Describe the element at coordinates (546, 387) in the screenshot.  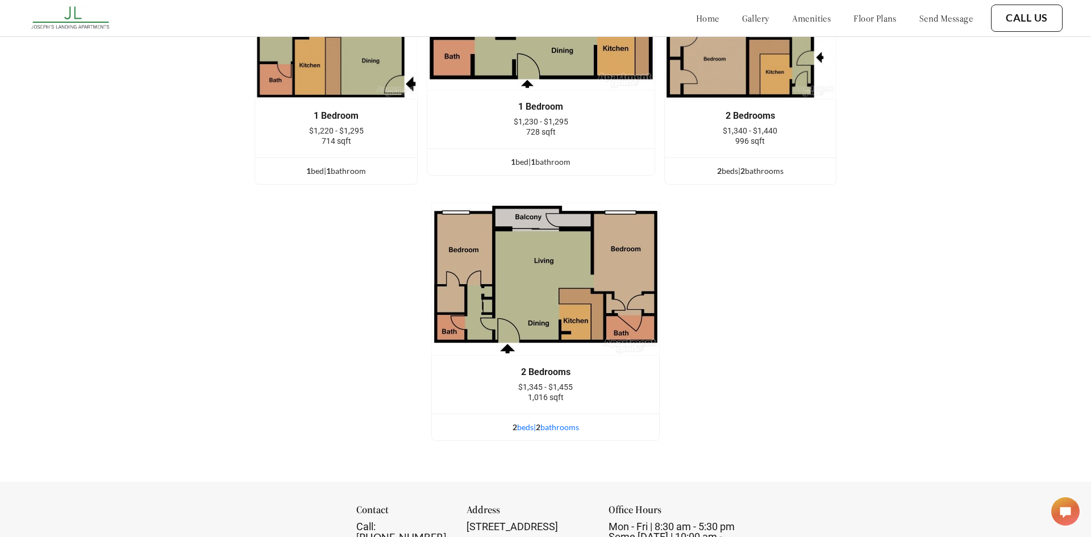
I see `span: $1,345 - $1,455` at that location.